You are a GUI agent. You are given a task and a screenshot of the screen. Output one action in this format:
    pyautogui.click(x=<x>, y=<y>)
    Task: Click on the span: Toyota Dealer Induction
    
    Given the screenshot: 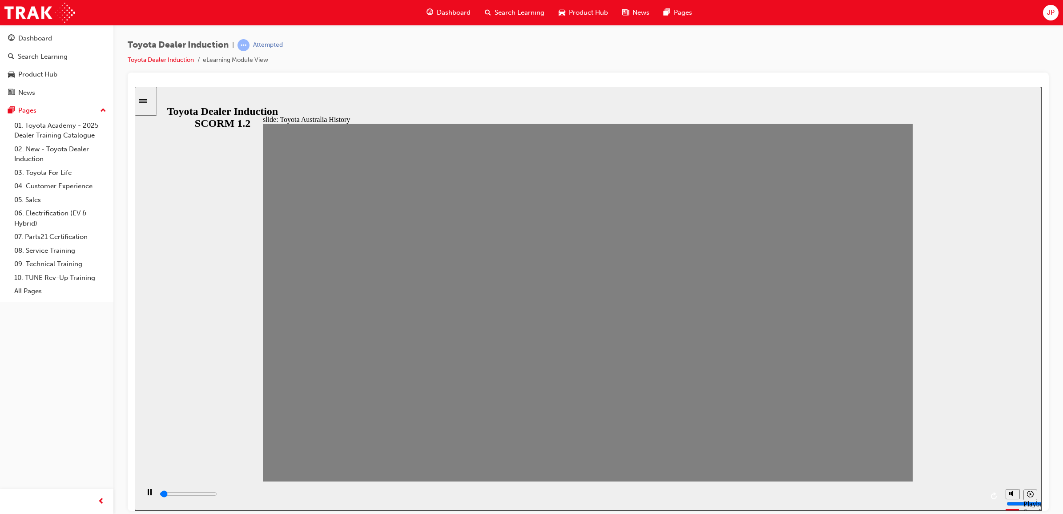 What is the action you would take?
    pyautogui.click(x=178, y=45)
    